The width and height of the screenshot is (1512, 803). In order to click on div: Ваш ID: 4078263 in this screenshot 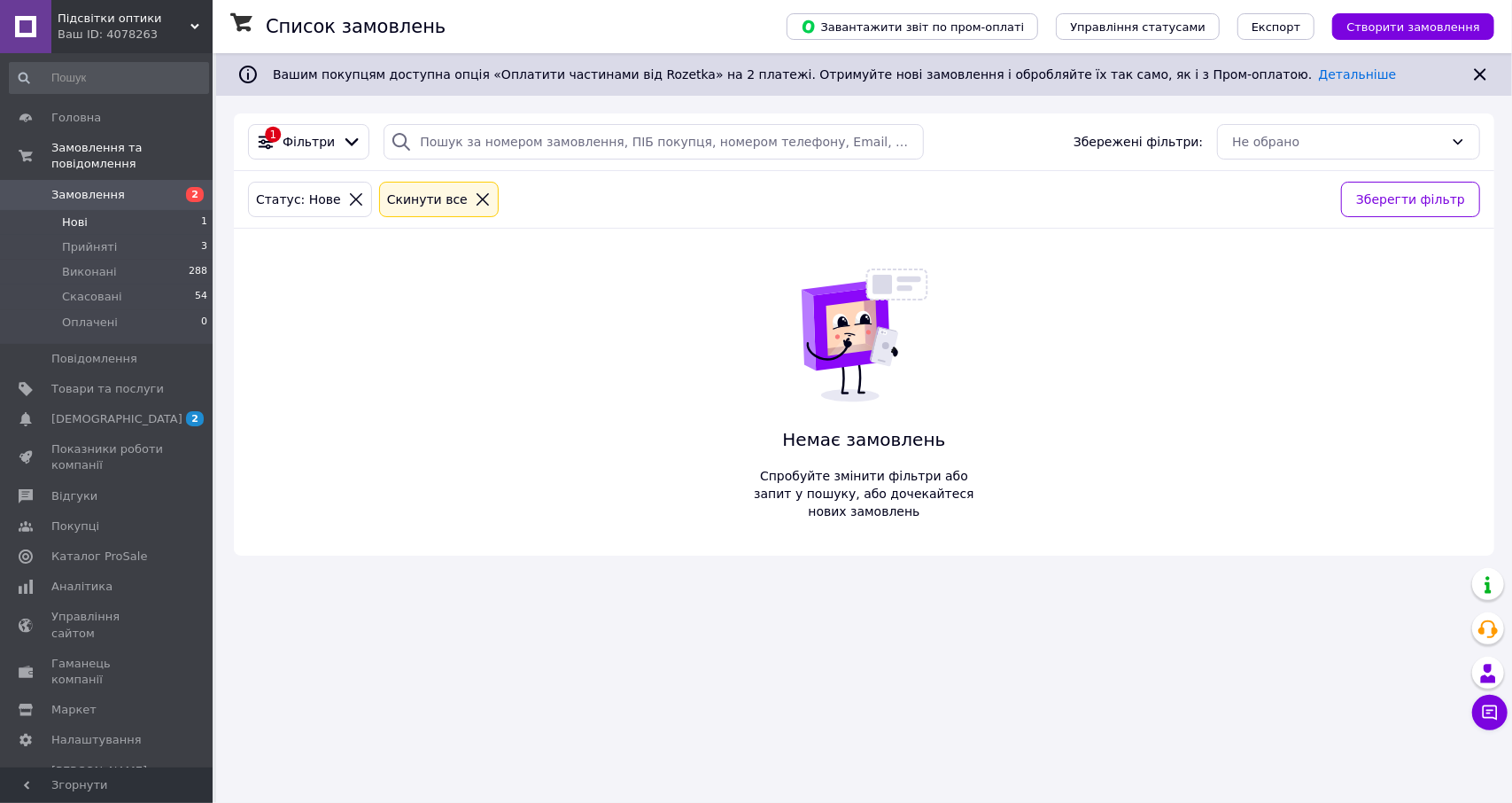, I will do `click(134, 35)`.